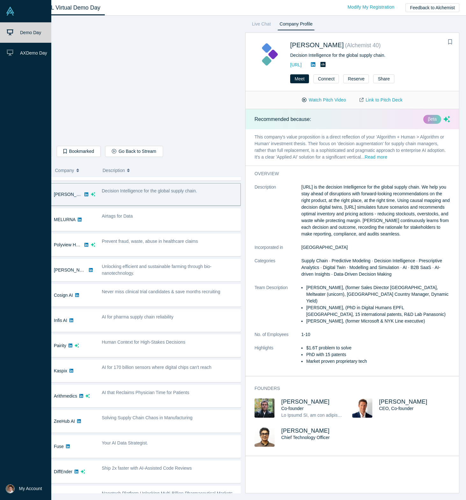 This screenshot has width=466, height=500. Describe the element at coordinates (167, 493) in the screenshot. I see `span: Nanotech Platform Unlocking Multi-Billion Pharmaceutical Markets` at that location.